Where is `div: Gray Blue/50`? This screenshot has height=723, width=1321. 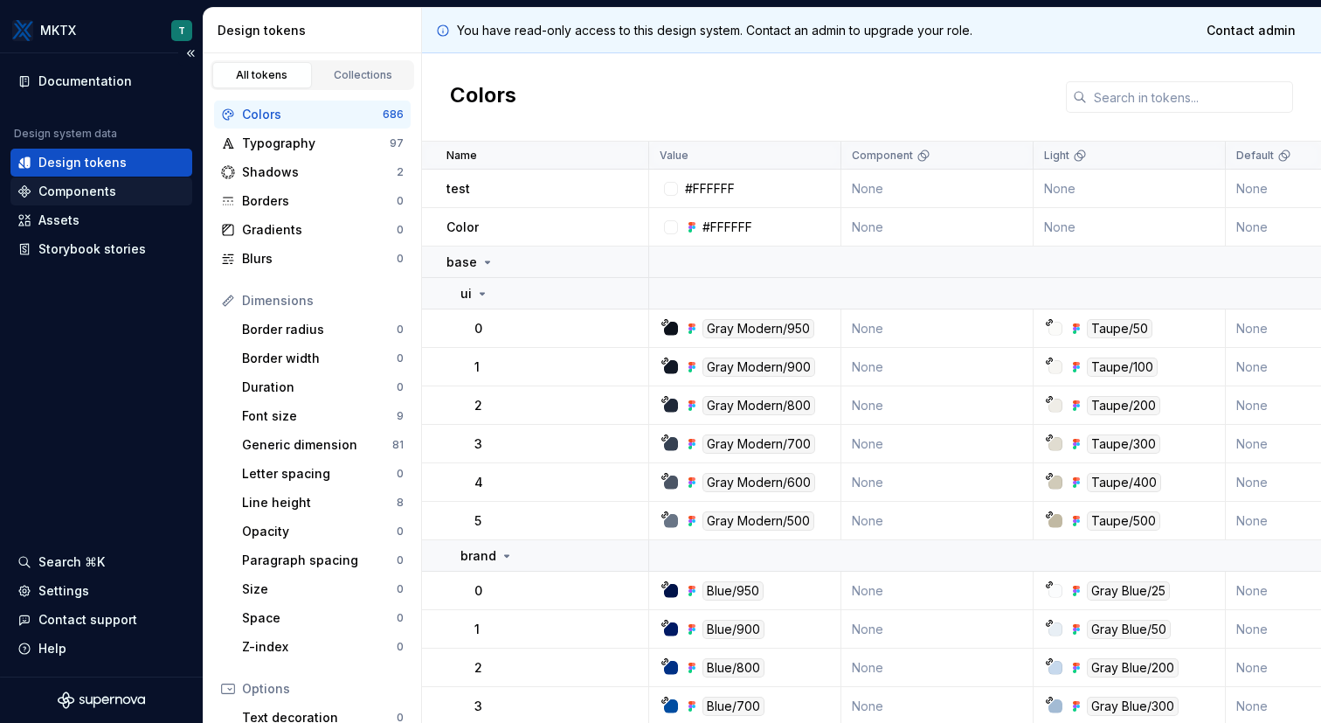 div: Gray Blue/50 is located at coordinates (1129, 629).